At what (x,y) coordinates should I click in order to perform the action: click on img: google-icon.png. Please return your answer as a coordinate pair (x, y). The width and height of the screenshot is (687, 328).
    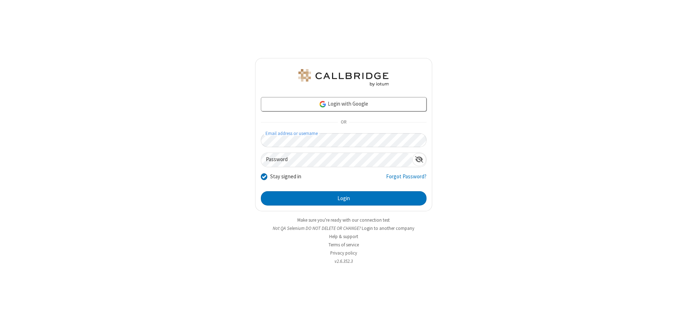
    Looking at the image, I should click on (323, 104).